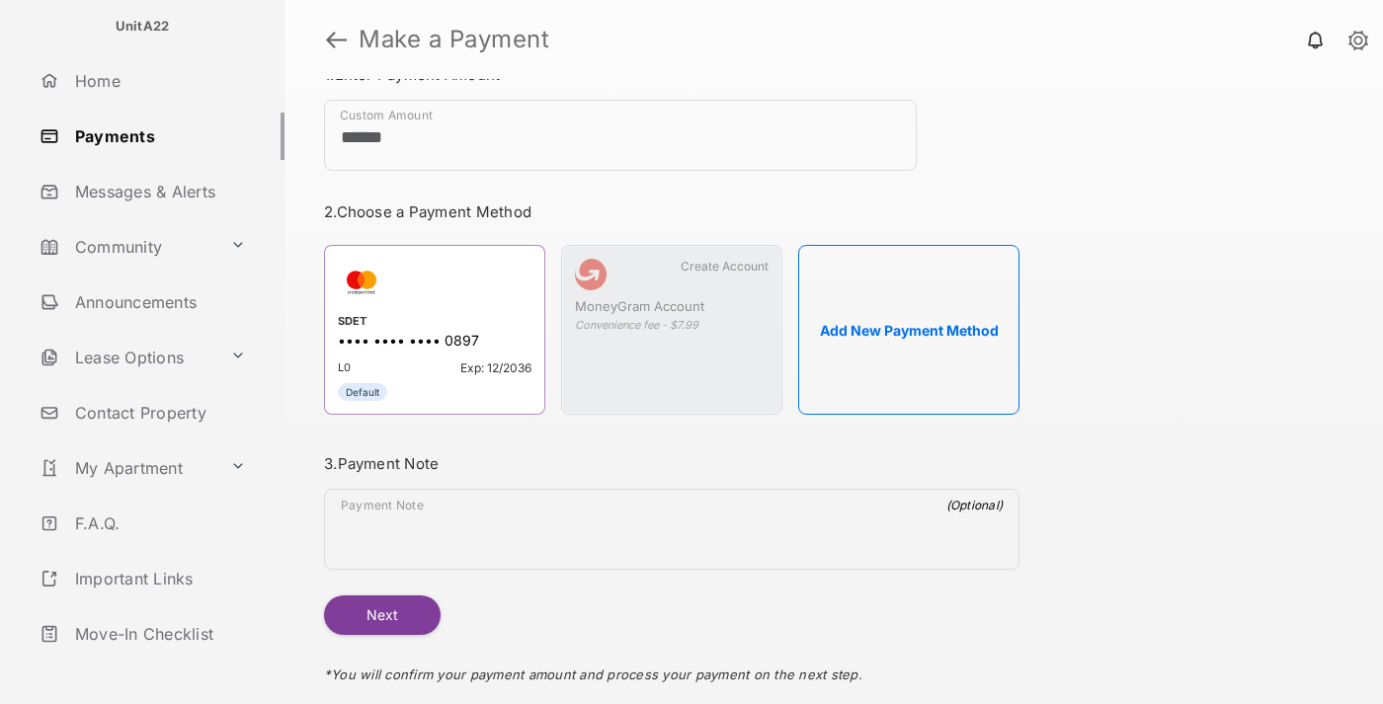  Describe the element at coordinates (158, 634) in the screenshot. I see `a: Move-In Checklist` at that location.